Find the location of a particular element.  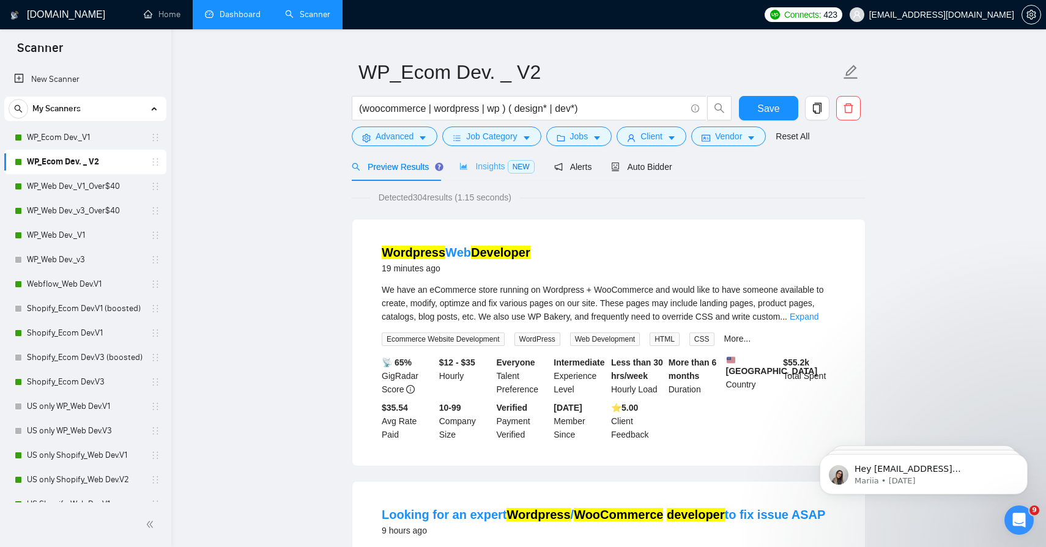

span: Web Development is located at coordinates (605, 339).